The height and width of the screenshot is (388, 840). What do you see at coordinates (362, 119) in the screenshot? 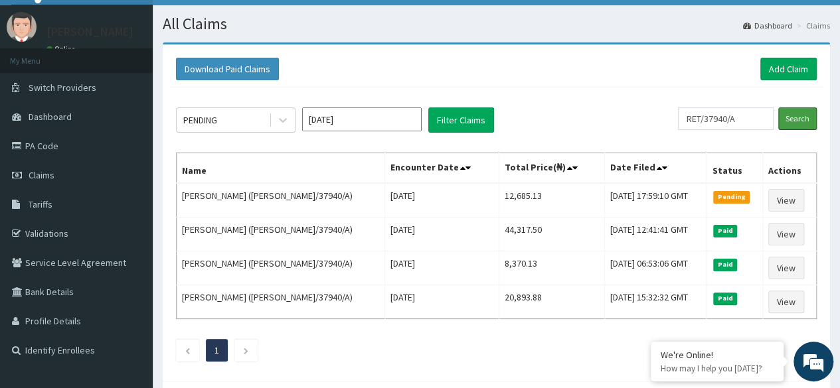
I see `input: Select Month and Year` at bounding box center [362, 119].